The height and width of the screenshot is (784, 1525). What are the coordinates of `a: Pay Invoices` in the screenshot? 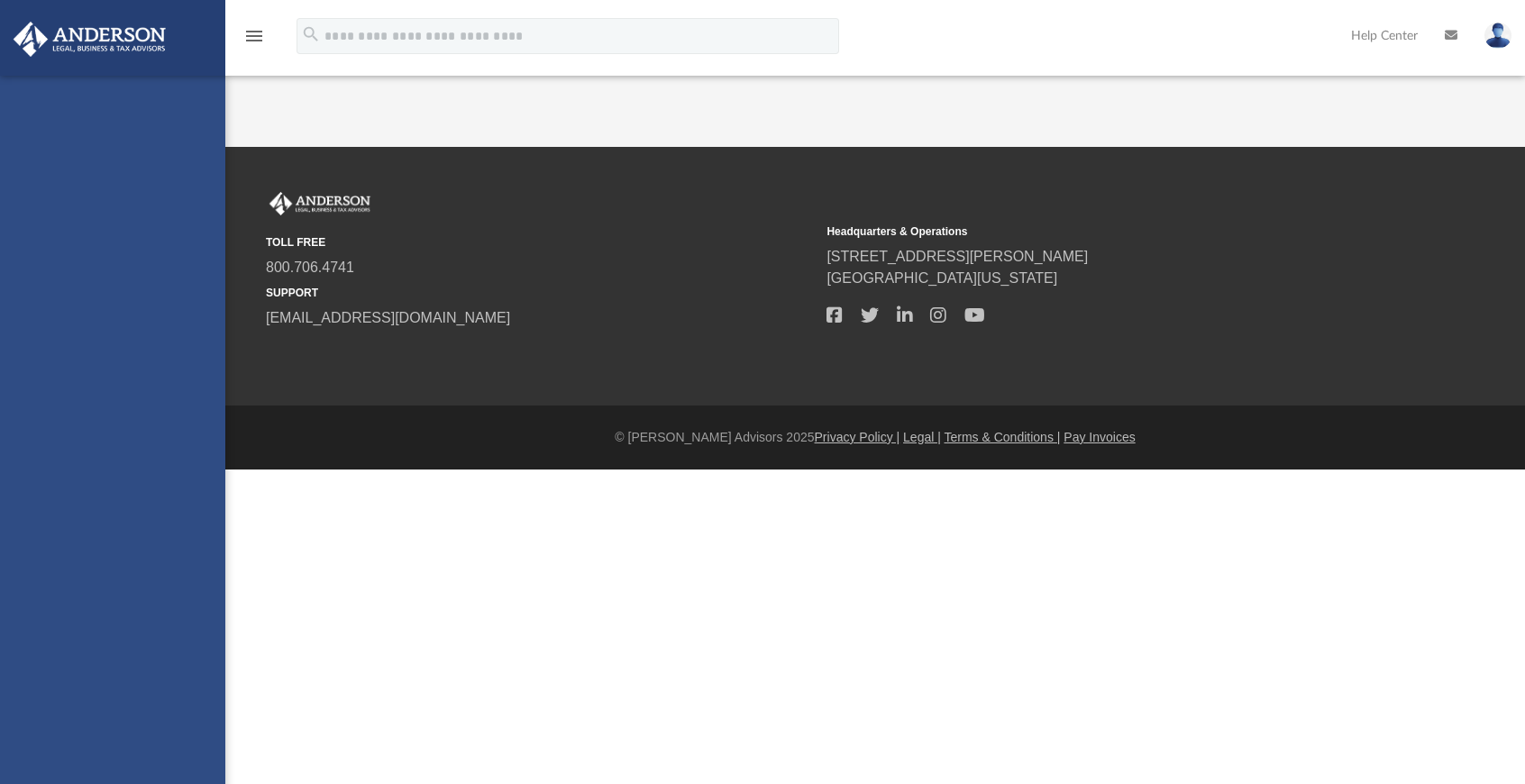 It's located at (1099, 437).